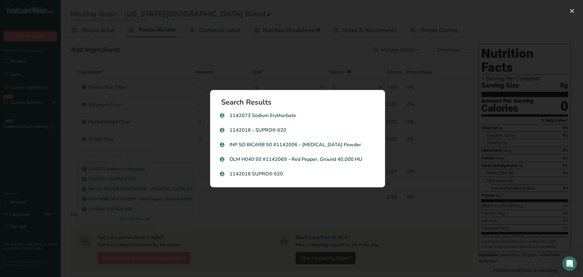 This screenshot has height=277, width=583. I want to click on p: 1142073 Sodium Erythorbate, so click(297, 115).